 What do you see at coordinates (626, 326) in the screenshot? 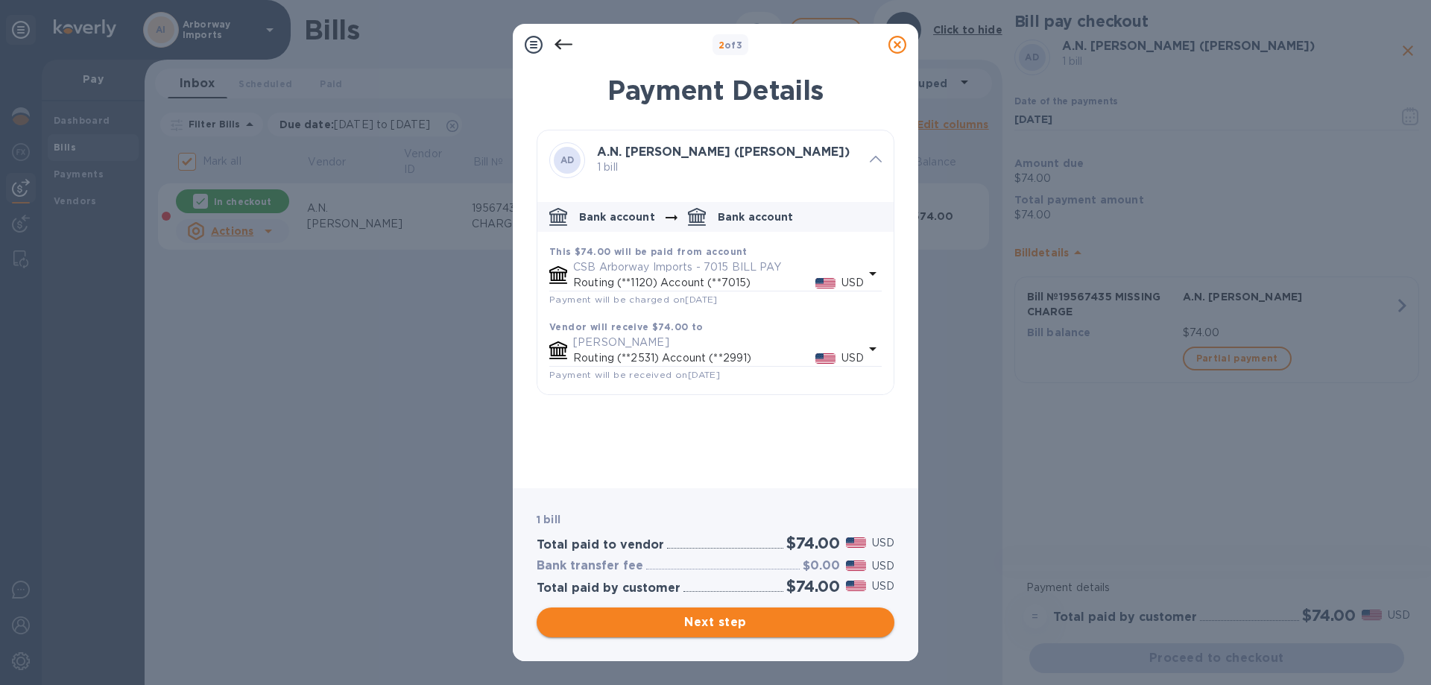
I see `b: Vendor will receive $74.00 to` at bounding box center [626, 326].